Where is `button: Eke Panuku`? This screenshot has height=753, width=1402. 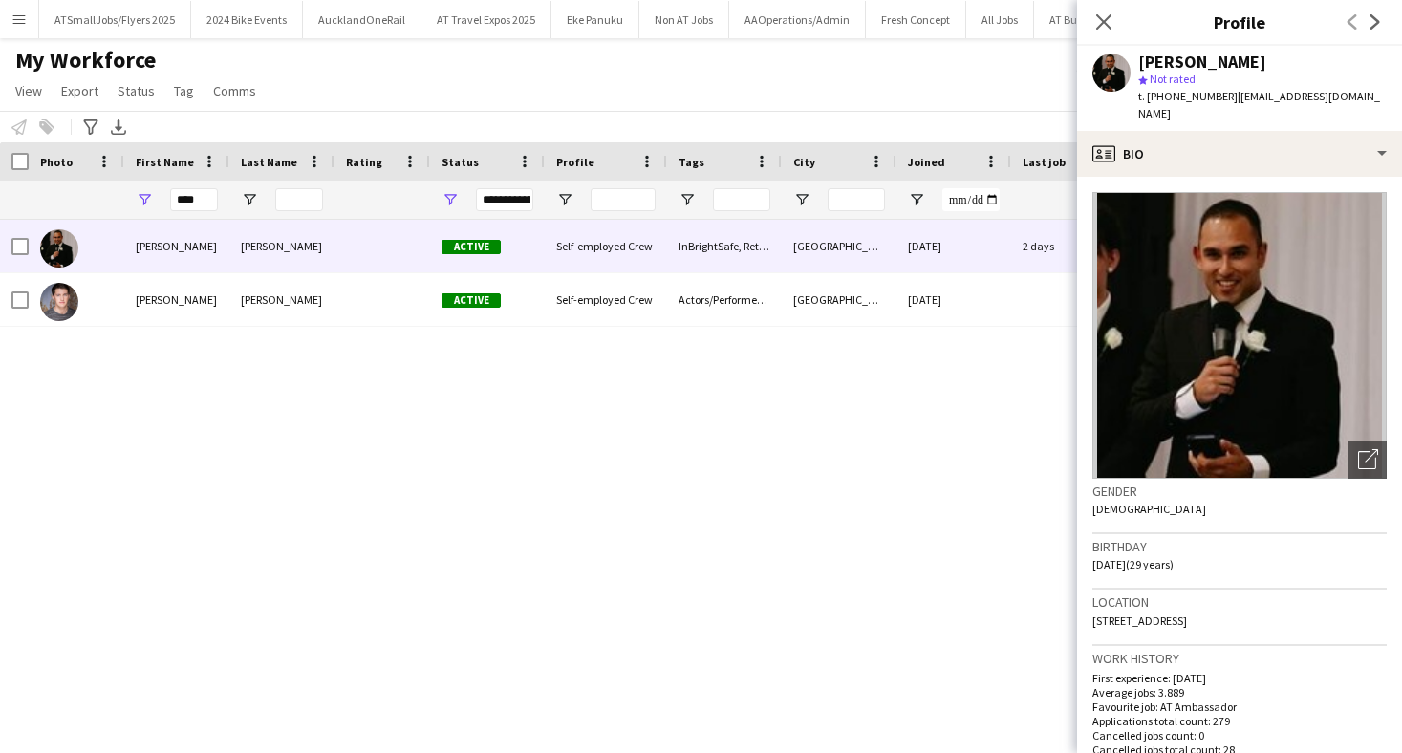
button: Eke Panuku is located at coordinates (596, 19).